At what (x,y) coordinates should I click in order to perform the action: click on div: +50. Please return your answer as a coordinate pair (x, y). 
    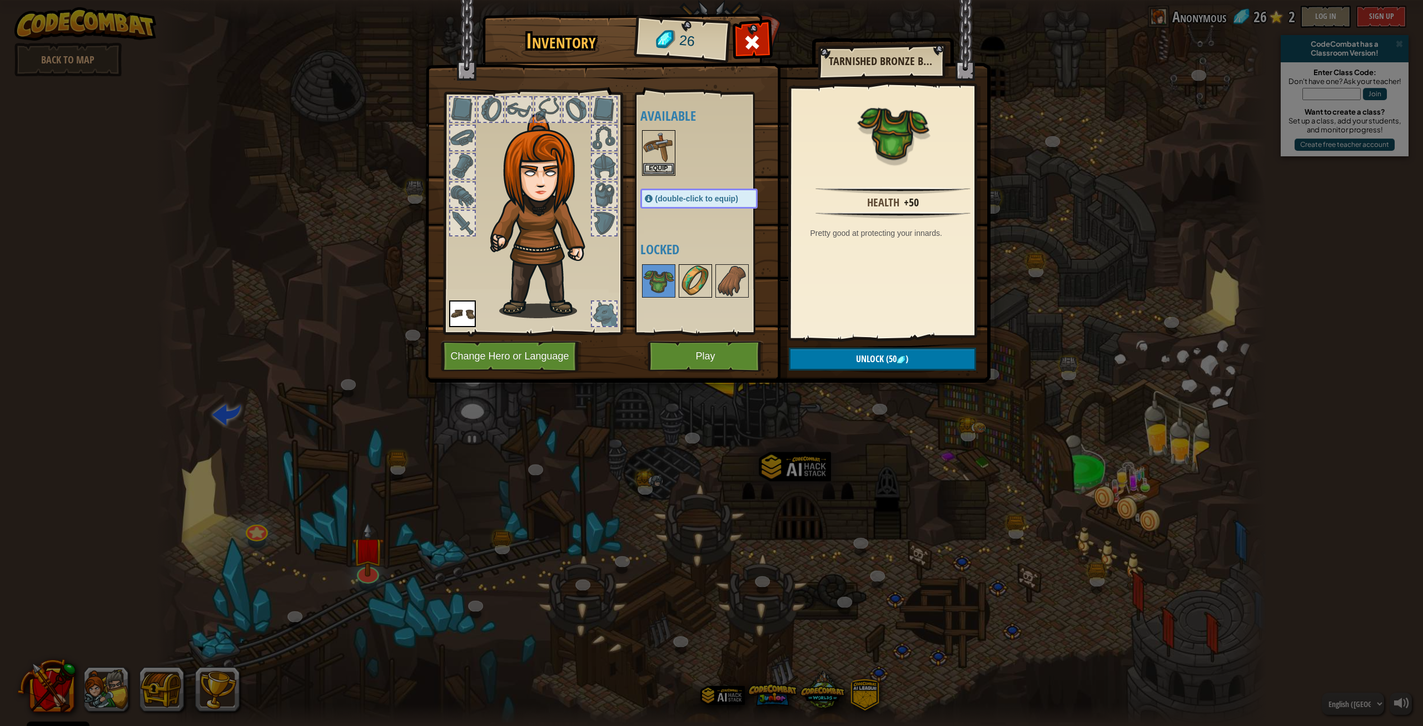
    Looking at the image, I should click on (911, 202).